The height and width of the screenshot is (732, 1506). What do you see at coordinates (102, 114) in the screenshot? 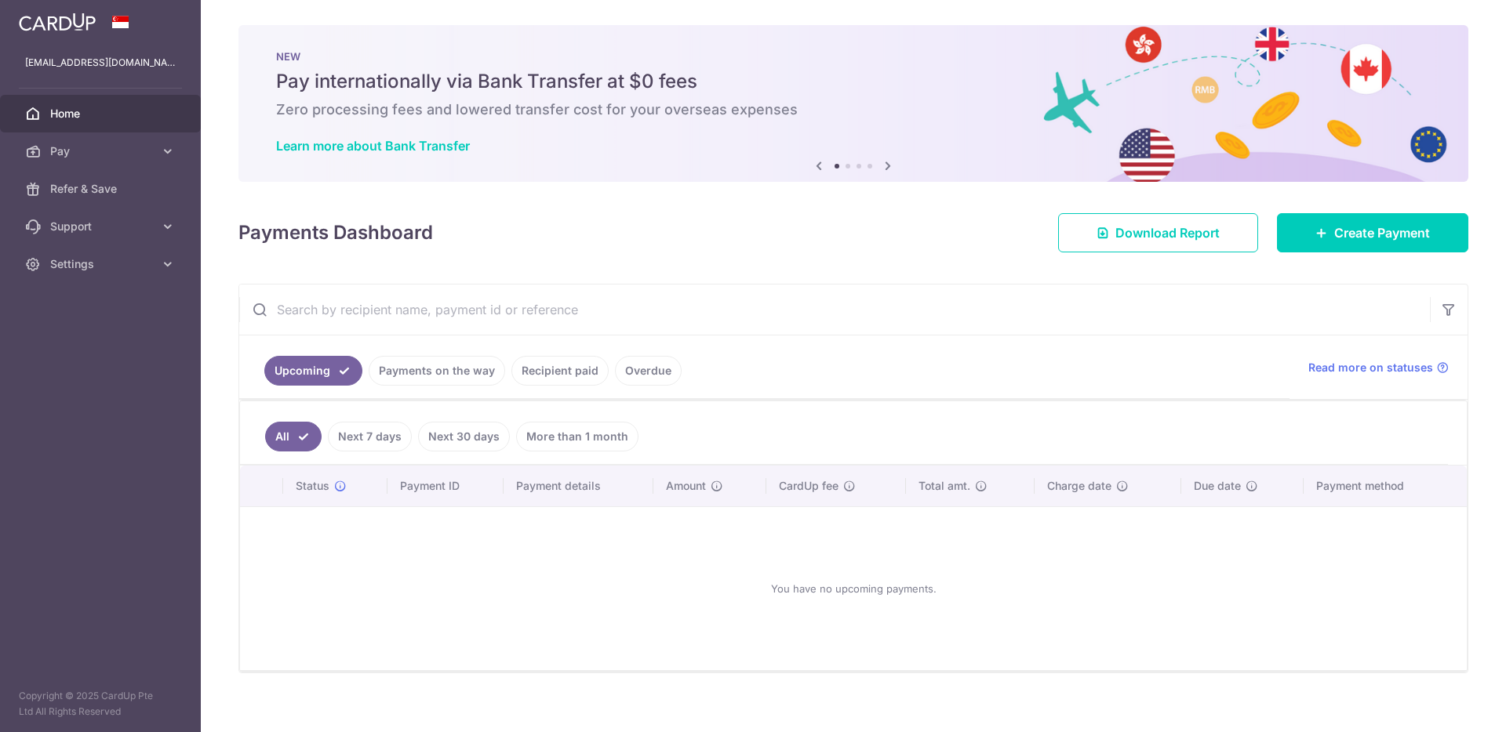
I see `span: Home` at bounding box center [102, 114].